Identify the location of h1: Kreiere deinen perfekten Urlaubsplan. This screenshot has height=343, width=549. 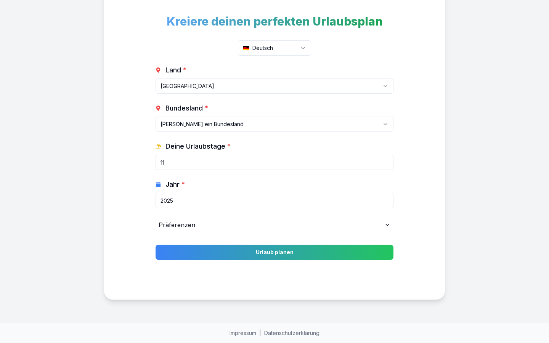
(274, 21).